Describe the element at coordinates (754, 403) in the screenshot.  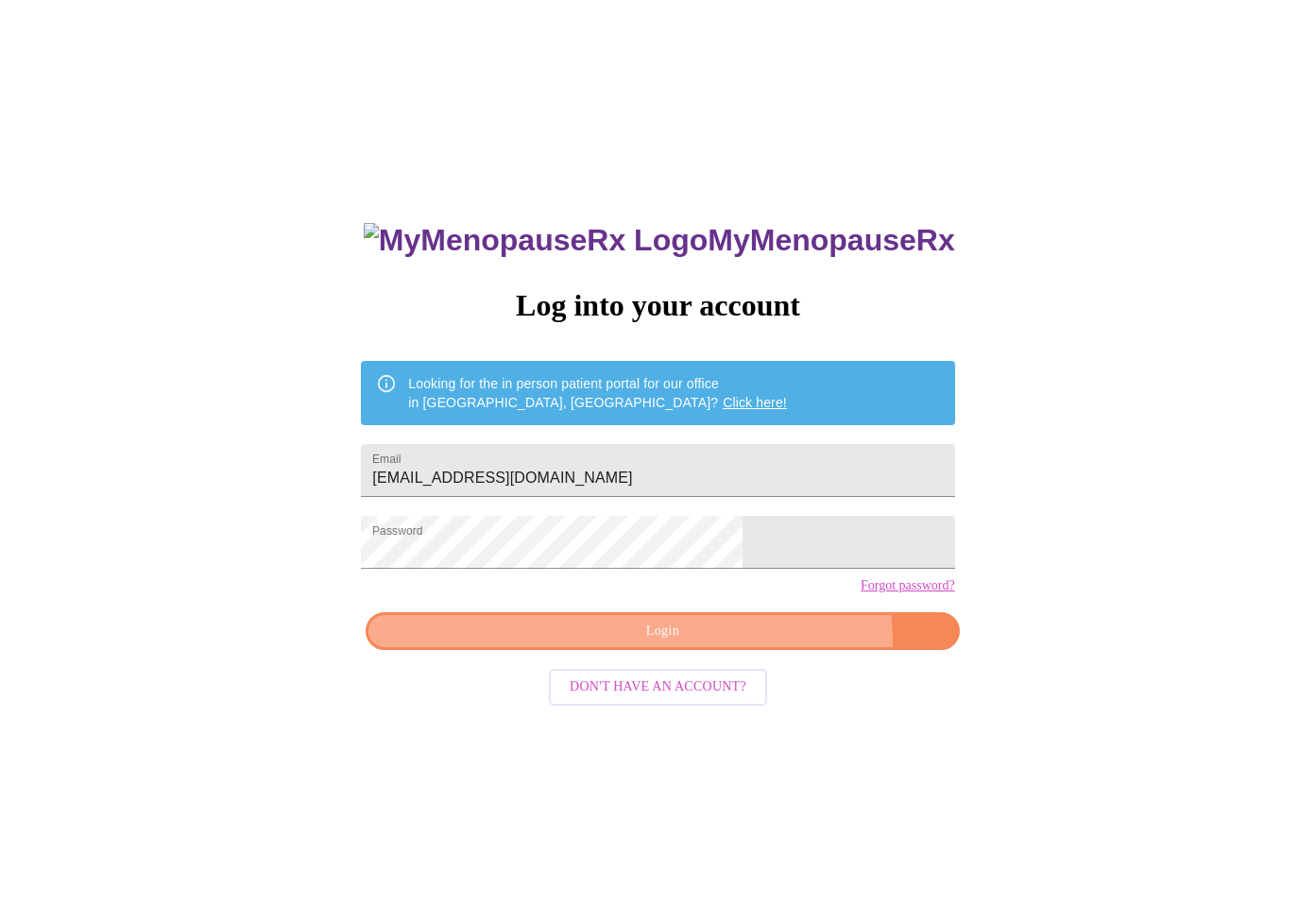
I see `a: Click here!` at that location.